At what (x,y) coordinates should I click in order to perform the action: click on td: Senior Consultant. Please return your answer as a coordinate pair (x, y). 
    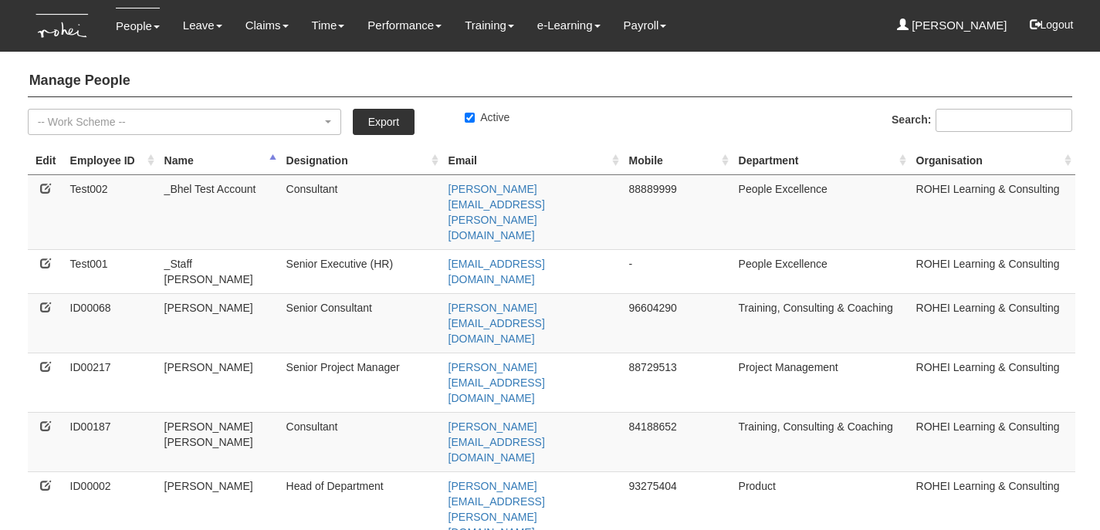
    Looking at the image, I should click on (361, 323).